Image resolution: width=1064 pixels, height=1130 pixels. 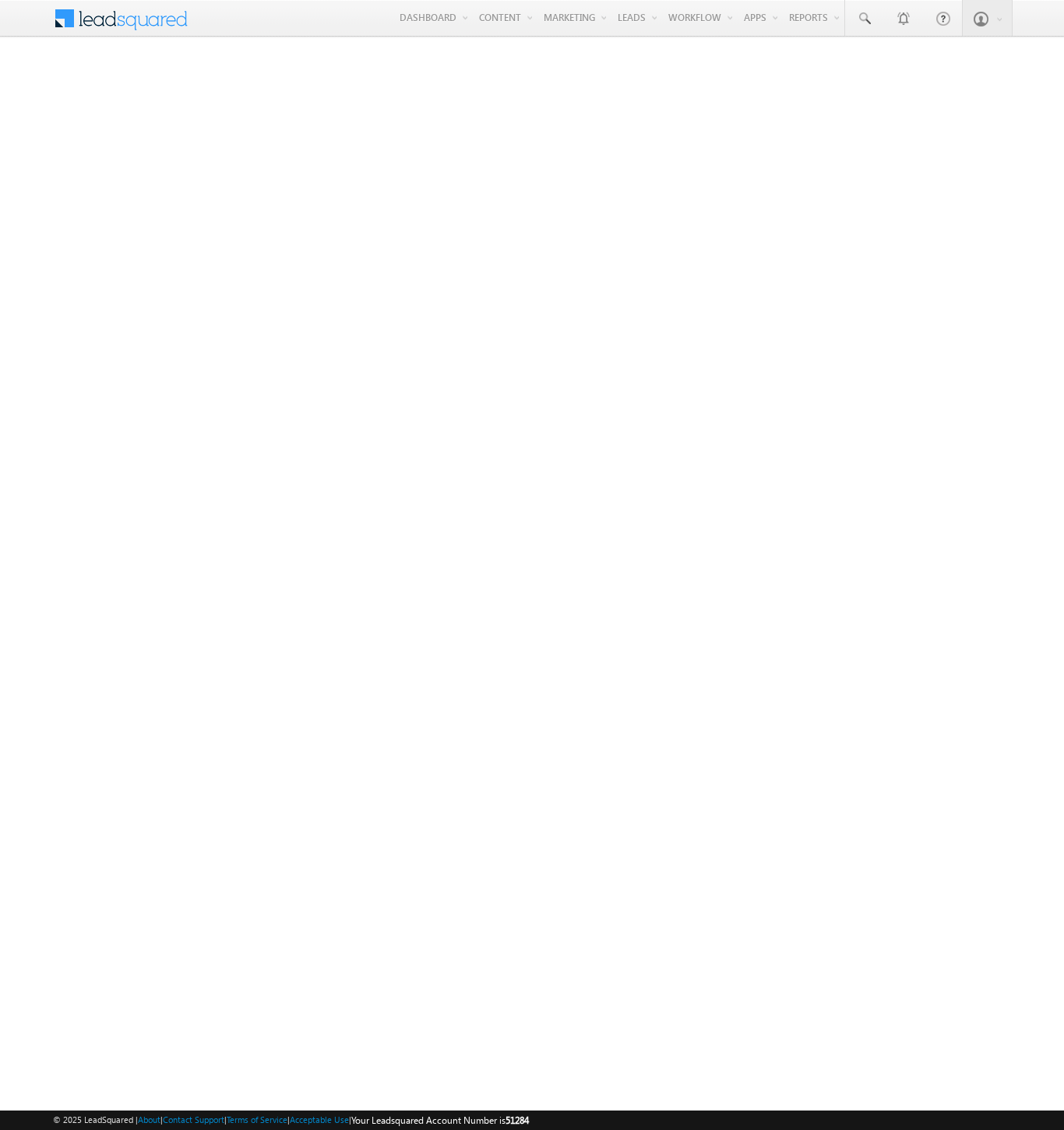 What do you see at coordinates (320, 1119) in the screenshot?
I see `a: Acceptable Use` at bounding box center [320, 1119].